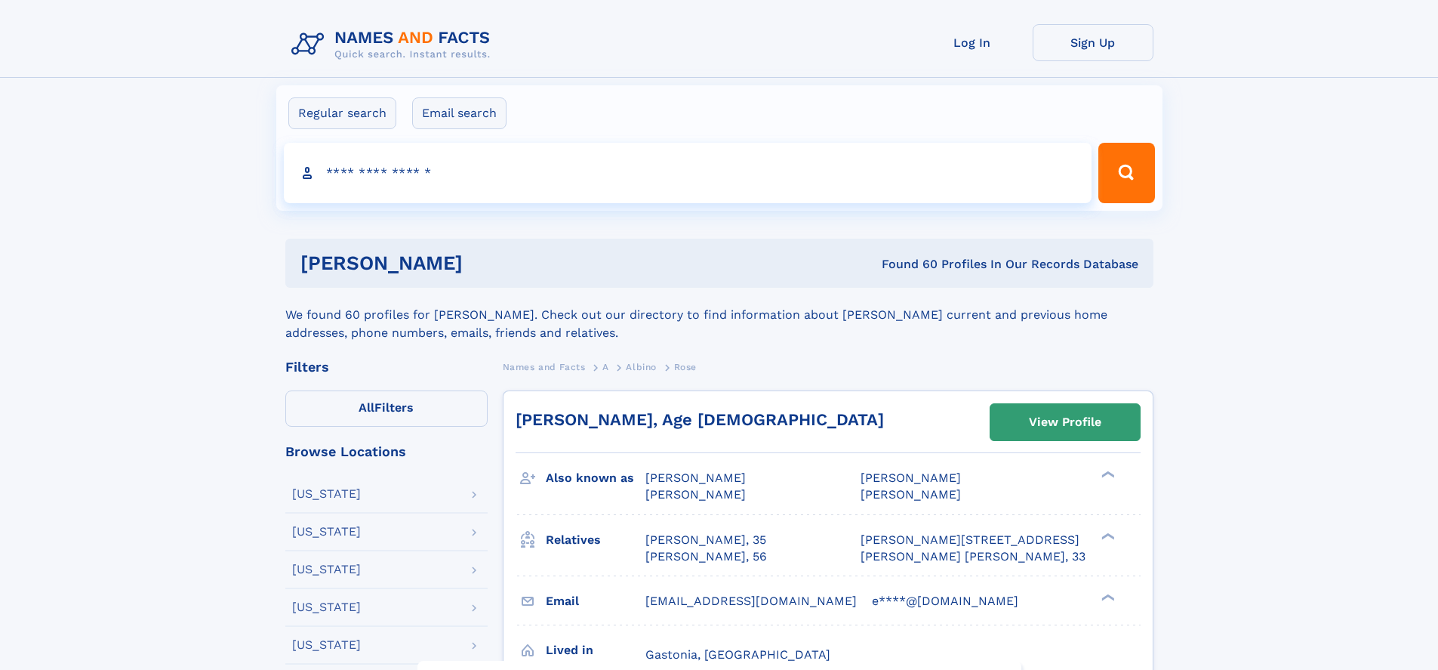  I want to click on a: Albino, so click(641, 366).